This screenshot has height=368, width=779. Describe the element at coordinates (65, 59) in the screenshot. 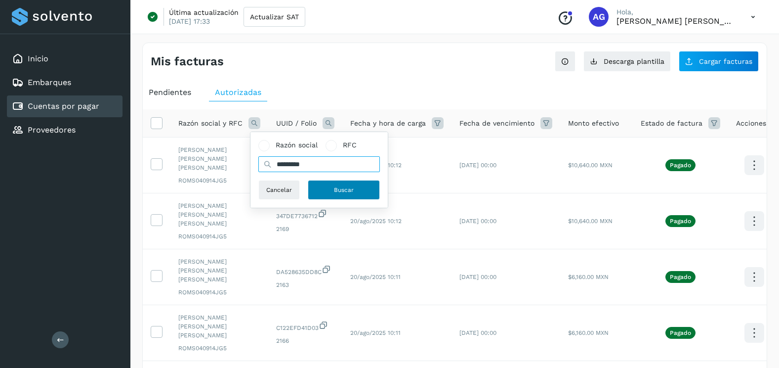

I see `div: Inicio` at that location.